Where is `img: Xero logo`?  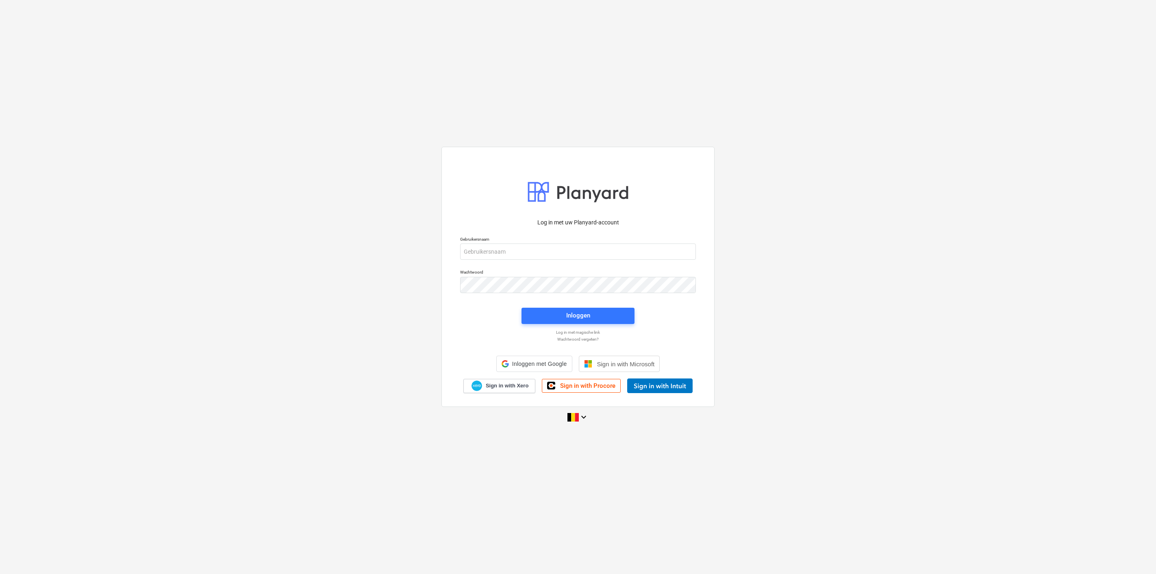
img: Xero logo is located at coordinates (477, 386).